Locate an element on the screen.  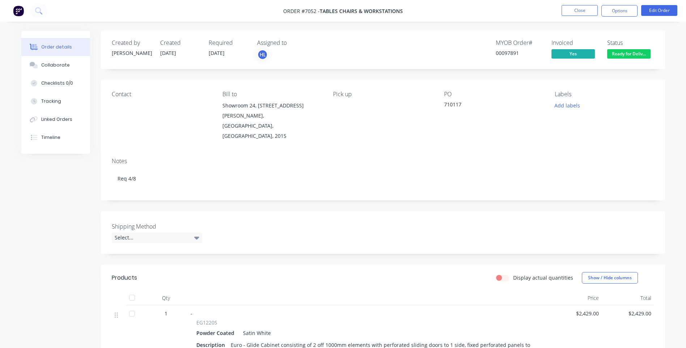
button: Close is located at coordinates (580, 10).